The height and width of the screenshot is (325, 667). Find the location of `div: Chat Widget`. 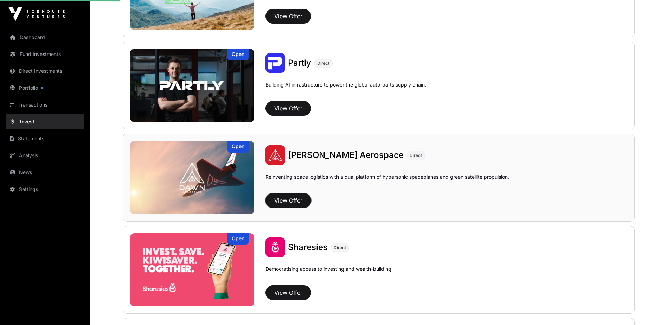

div: Chat Widget is located at coordinates (649, 308).